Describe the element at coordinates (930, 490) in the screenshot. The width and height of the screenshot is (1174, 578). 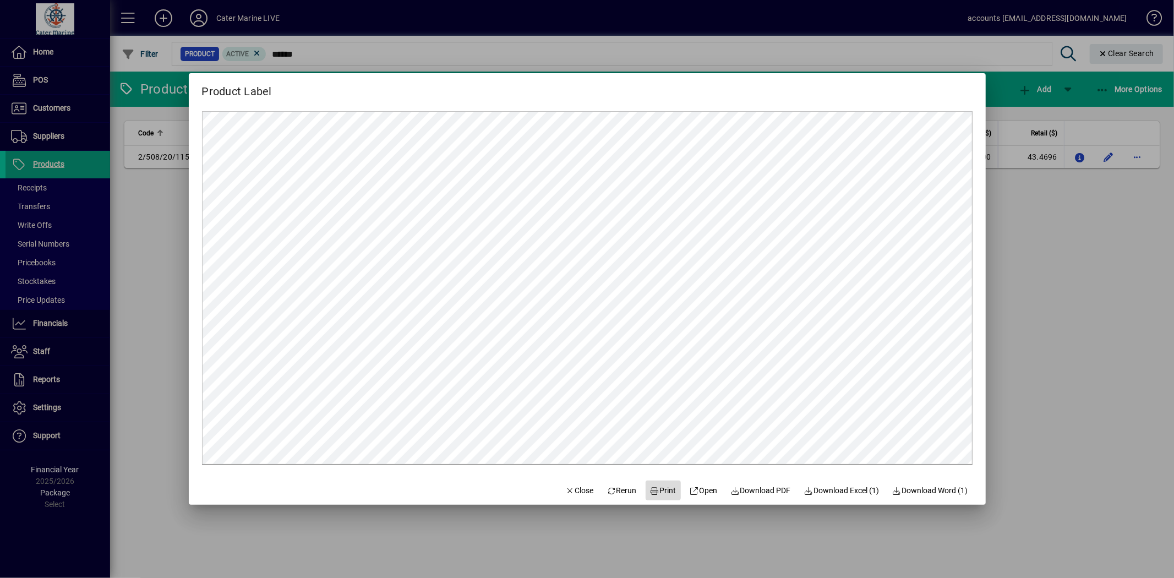
I see `button: Download Word (1)` at that location.